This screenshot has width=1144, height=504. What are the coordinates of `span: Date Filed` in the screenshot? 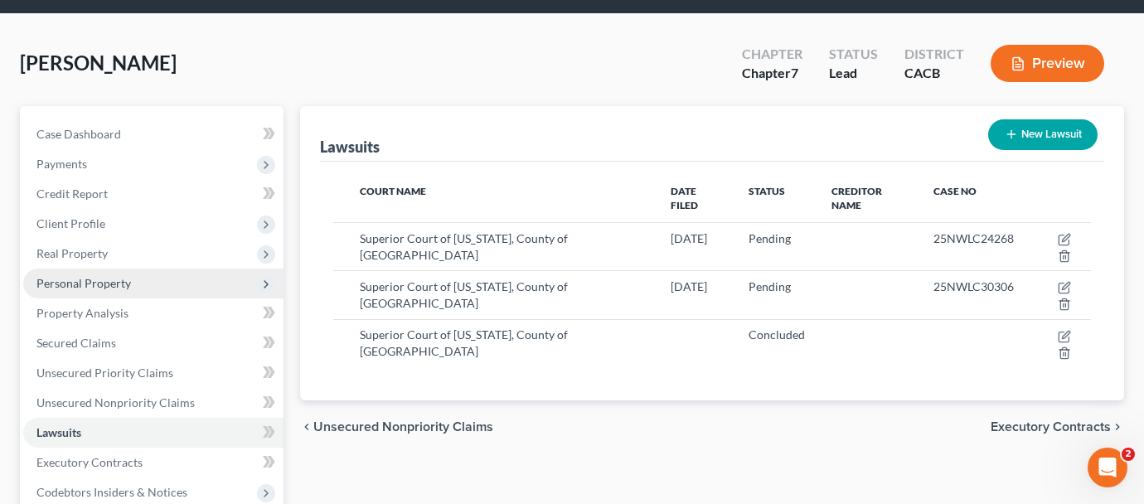 It's located at (684, 198).